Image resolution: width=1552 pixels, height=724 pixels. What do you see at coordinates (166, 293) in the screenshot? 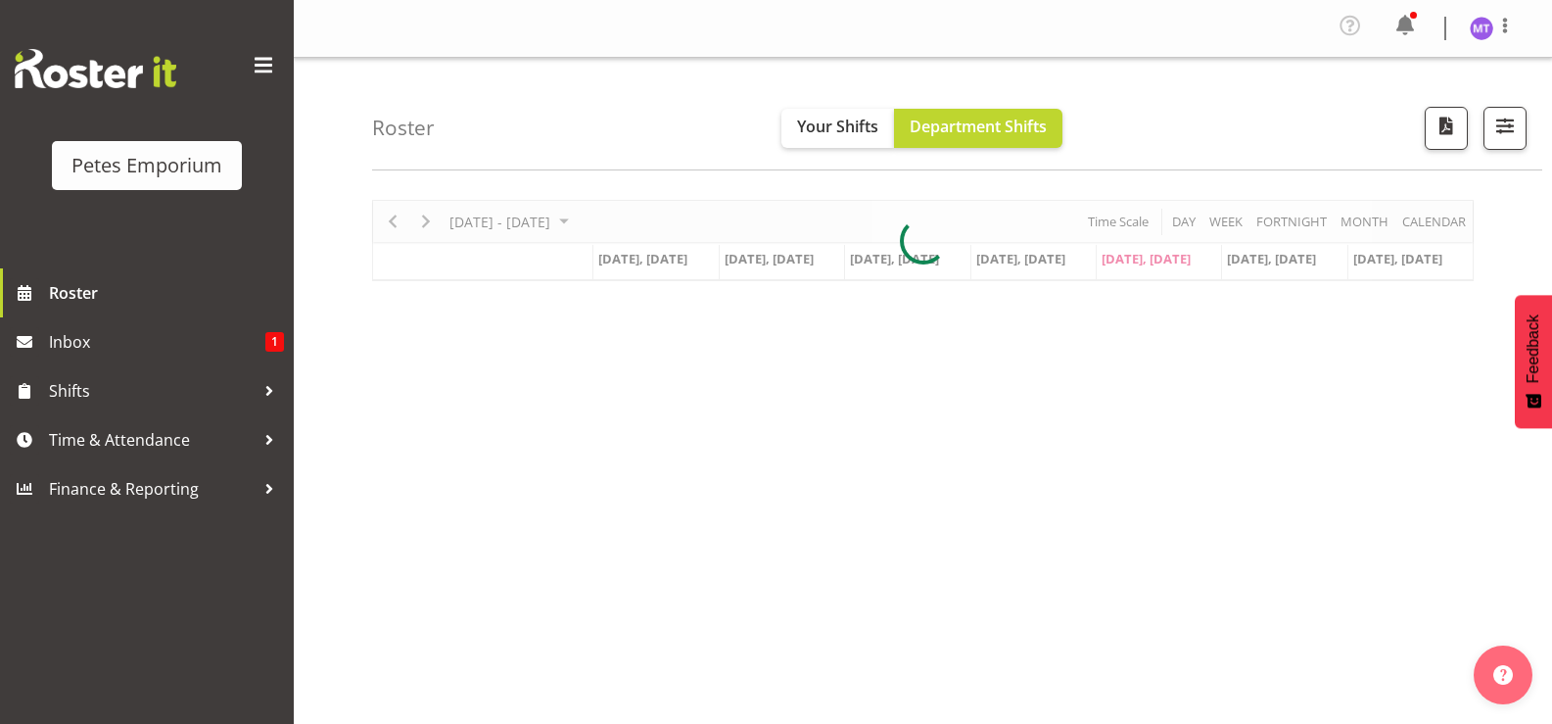
I see `span: Roster` at bounding box center [166, 293].